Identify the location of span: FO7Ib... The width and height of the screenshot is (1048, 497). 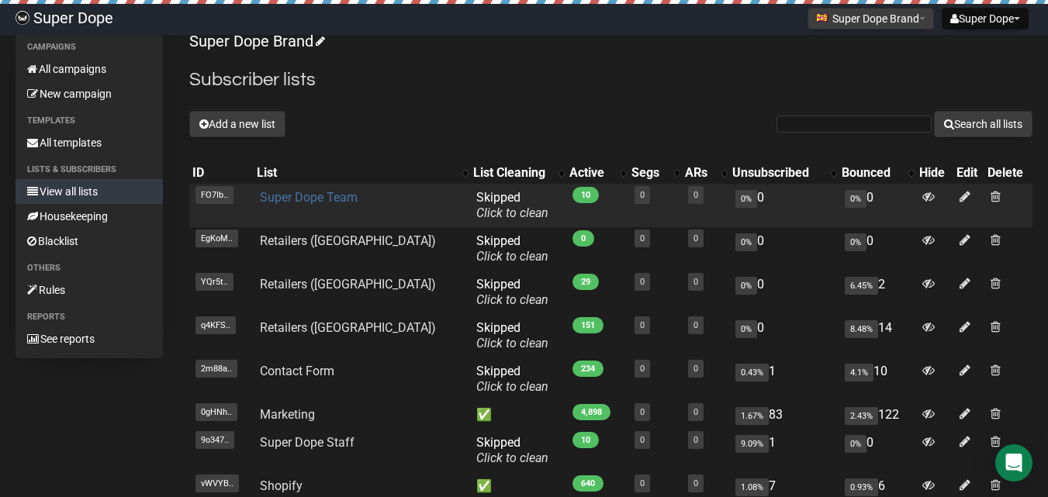
(214, 195).